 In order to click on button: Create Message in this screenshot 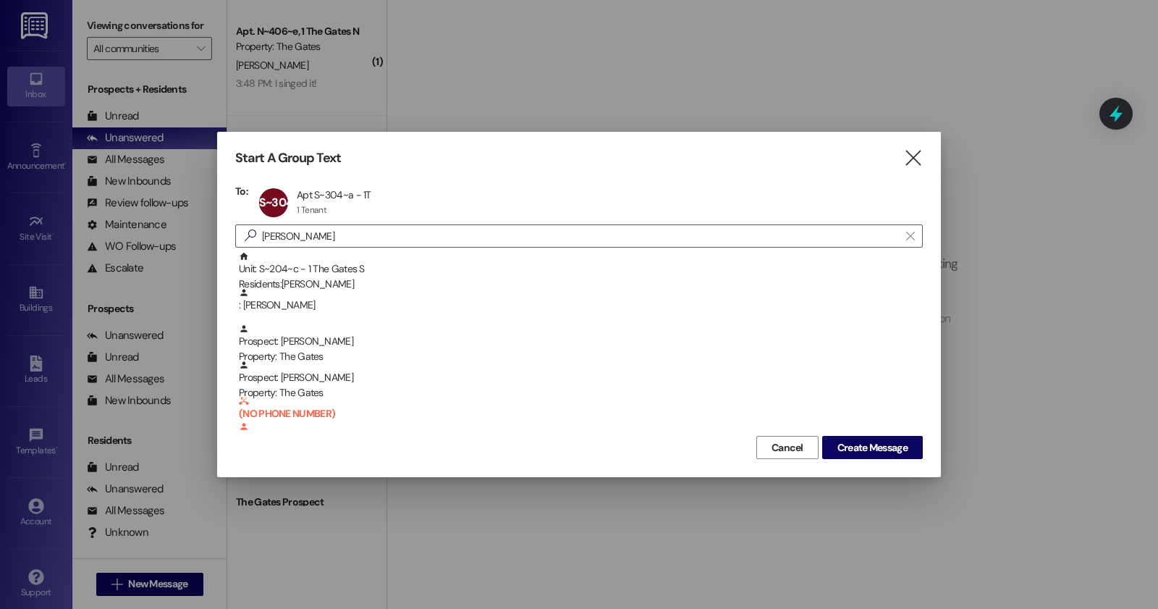, I will do `click(872, 447)`.